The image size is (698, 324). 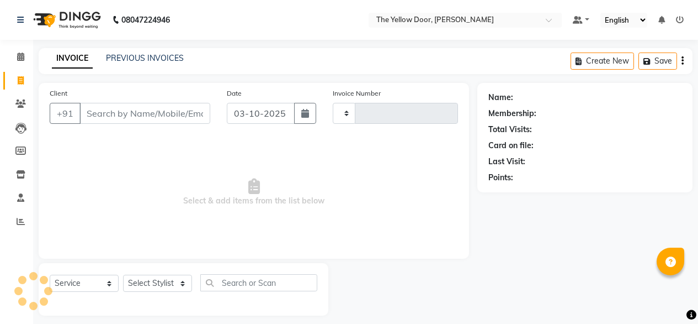 What do you see at coordinates (501, 97) in the screenshot?
I see `div: Name:` at bounding box center [501, 97].